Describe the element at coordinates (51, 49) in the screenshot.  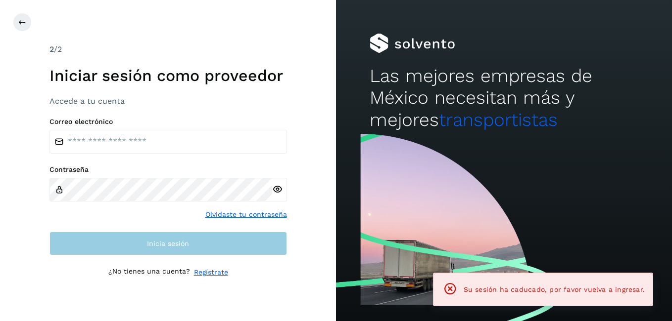
I see `span: 2` at that location.